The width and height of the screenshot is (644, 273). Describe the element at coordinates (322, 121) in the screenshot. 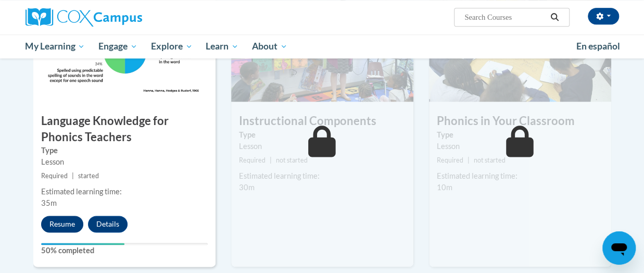

I see `h3: Instructional Components` at that location.